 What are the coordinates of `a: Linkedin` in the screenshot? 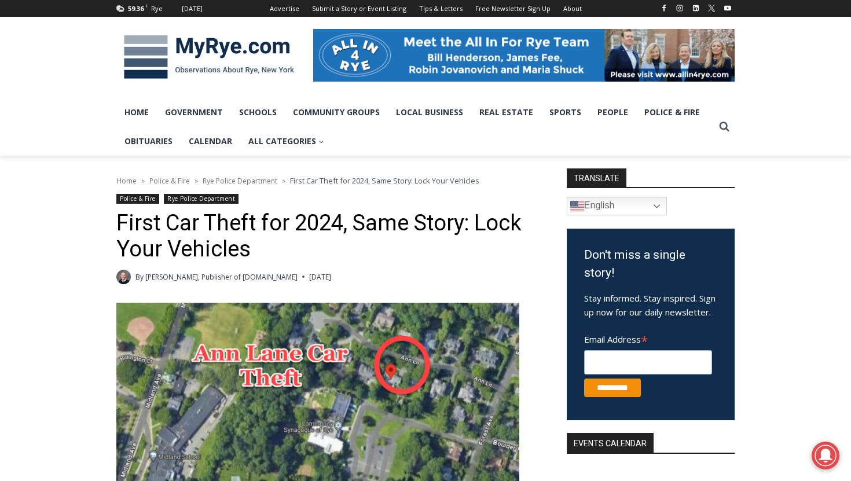 It's located at (696, 8).